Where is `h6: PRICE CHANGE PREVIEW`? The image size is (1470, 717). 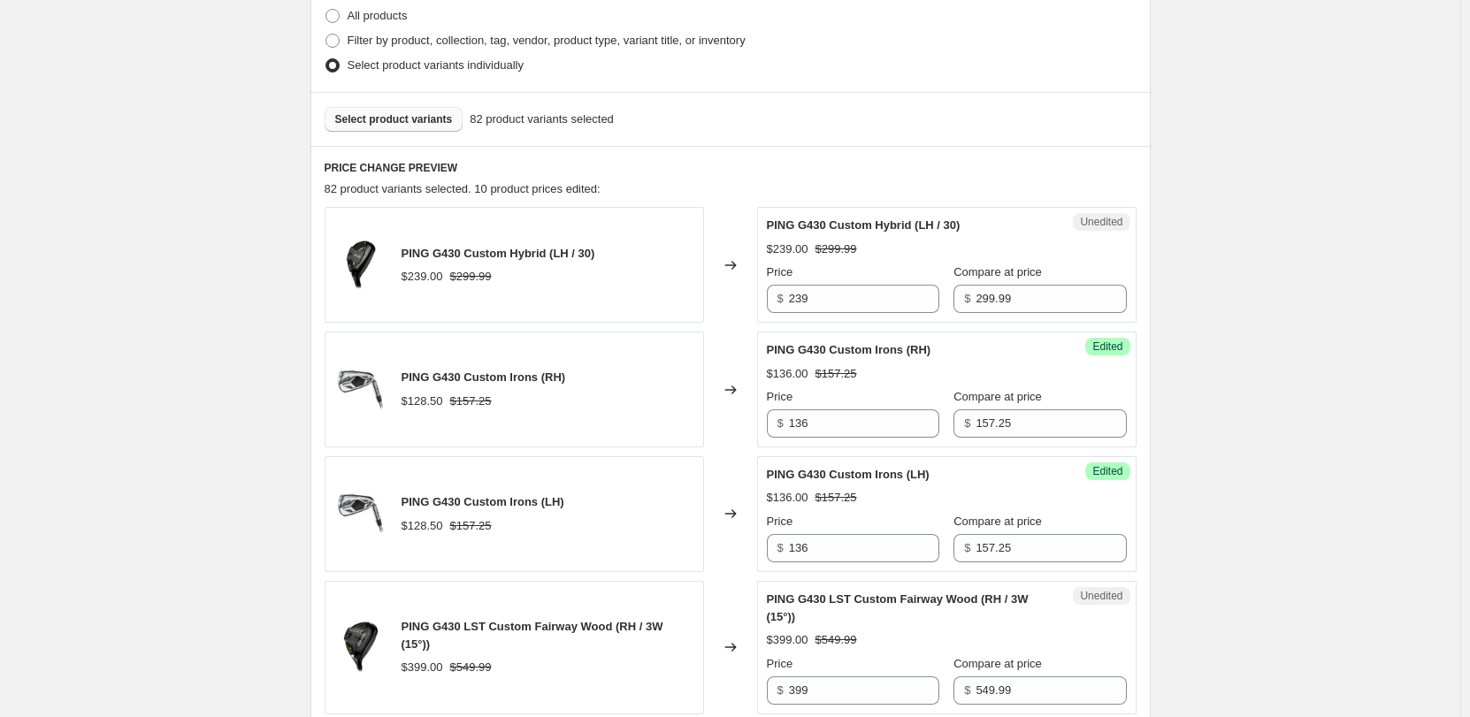
h6: PRICE CHANGE PREVIEW is located at coordinates (731, 168).